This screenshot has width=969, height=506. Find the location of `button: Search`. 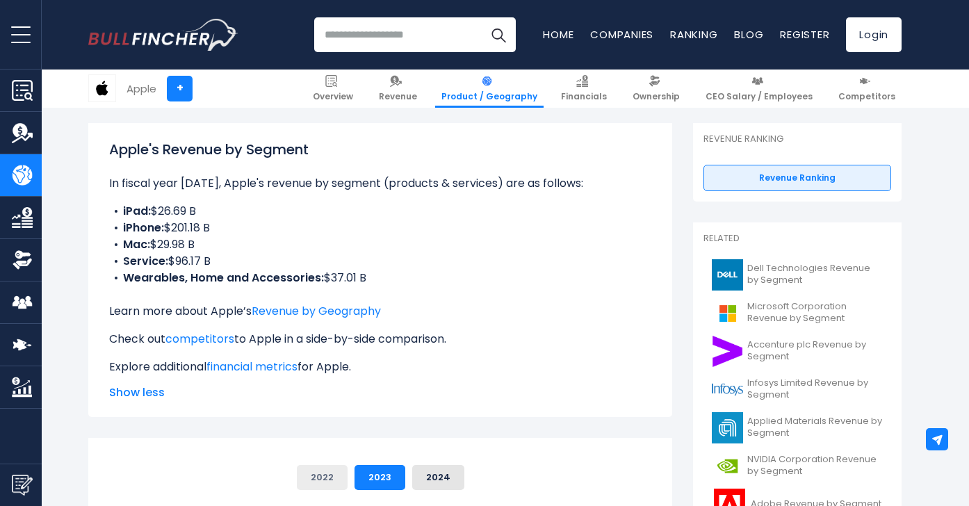

button: Search is located at coordinates (498, 35).